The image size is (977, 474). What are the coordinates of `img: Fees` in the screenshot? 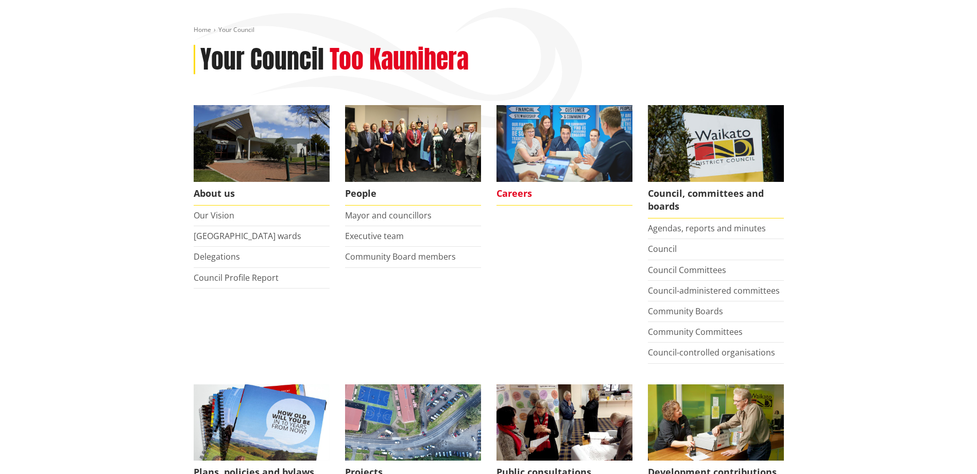 It's located at (716, 422).